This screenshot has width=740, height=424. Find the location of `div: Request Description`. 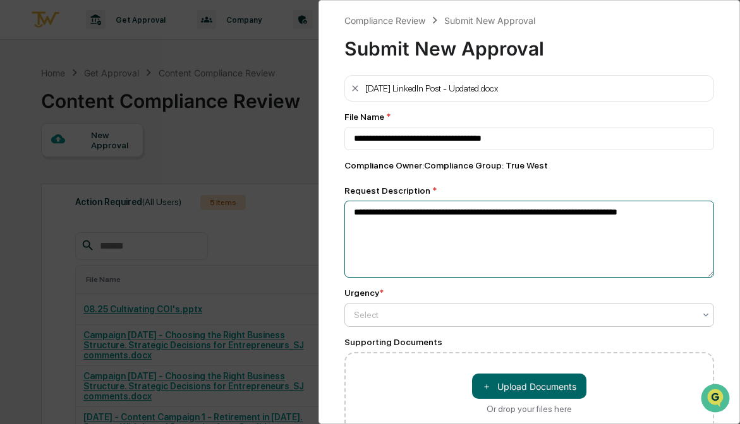

div: Request Description is located at coordinates (529, 191).